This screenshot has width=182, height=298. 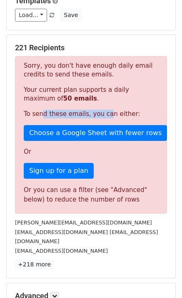 What do you see at coordinates (80, 99) in the screenshot?
I see `strong: 50 emails` at bounding box center [80, 99].